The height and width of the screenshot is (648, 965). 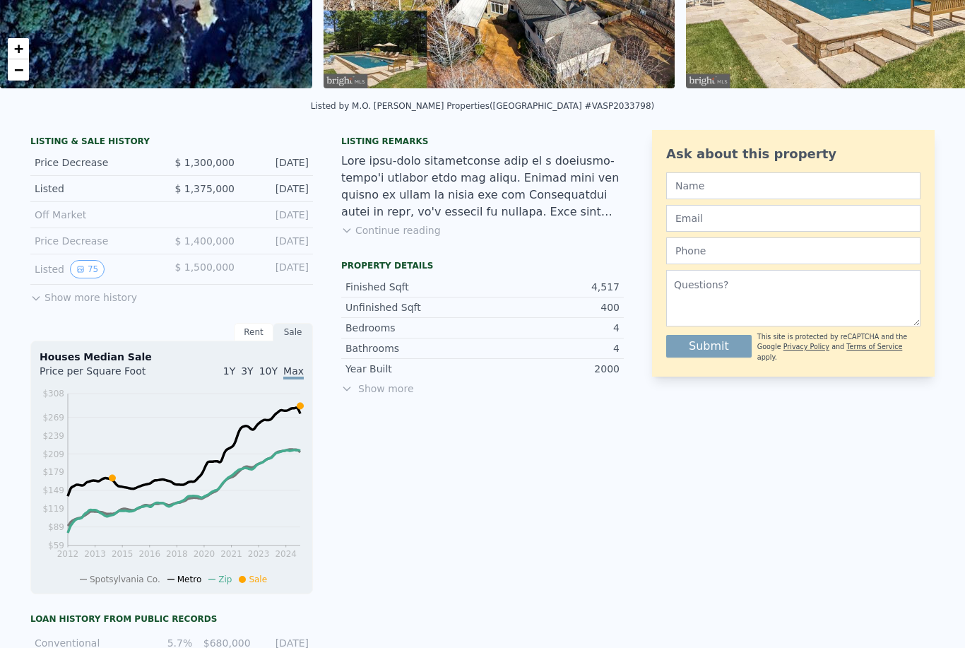 I want to click on span: 3Y, so click(x=247, y=371).